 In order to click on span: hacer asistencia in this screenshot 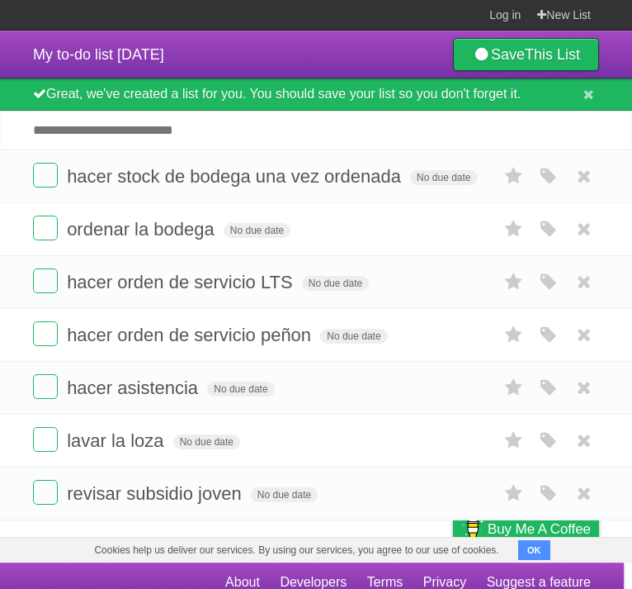, I will do `click(135, 387)`.